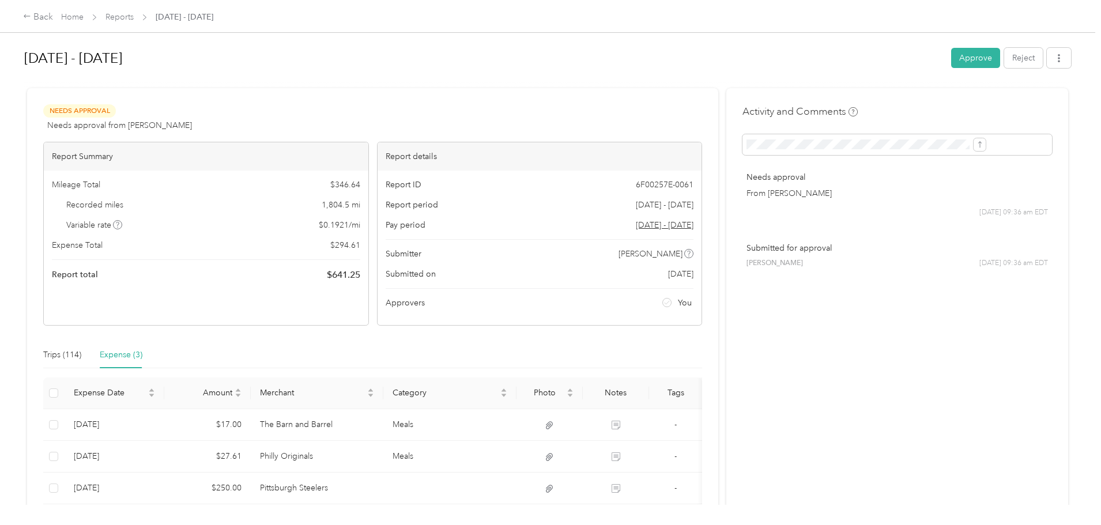 The width and height of the screenshot is (1101, 525). I want to click on th: Amount, so click(207, 393).